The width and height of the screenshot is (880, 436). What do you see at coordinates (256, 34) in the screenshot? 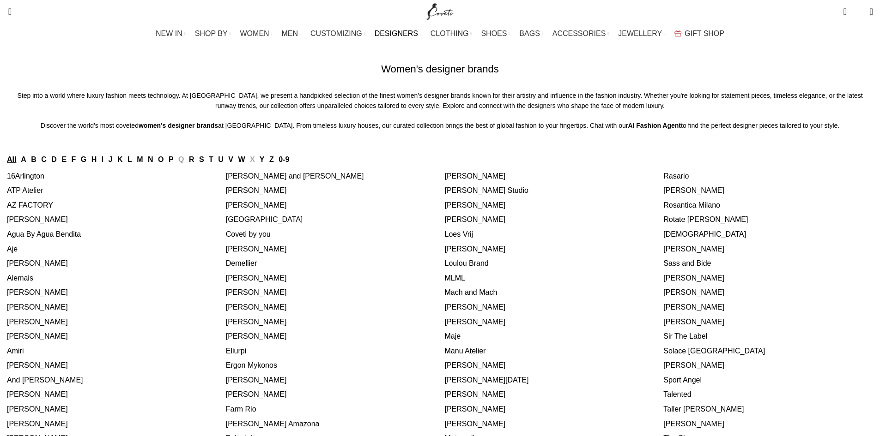
I see `a: WOMEN` at bounding box center [256, 34].